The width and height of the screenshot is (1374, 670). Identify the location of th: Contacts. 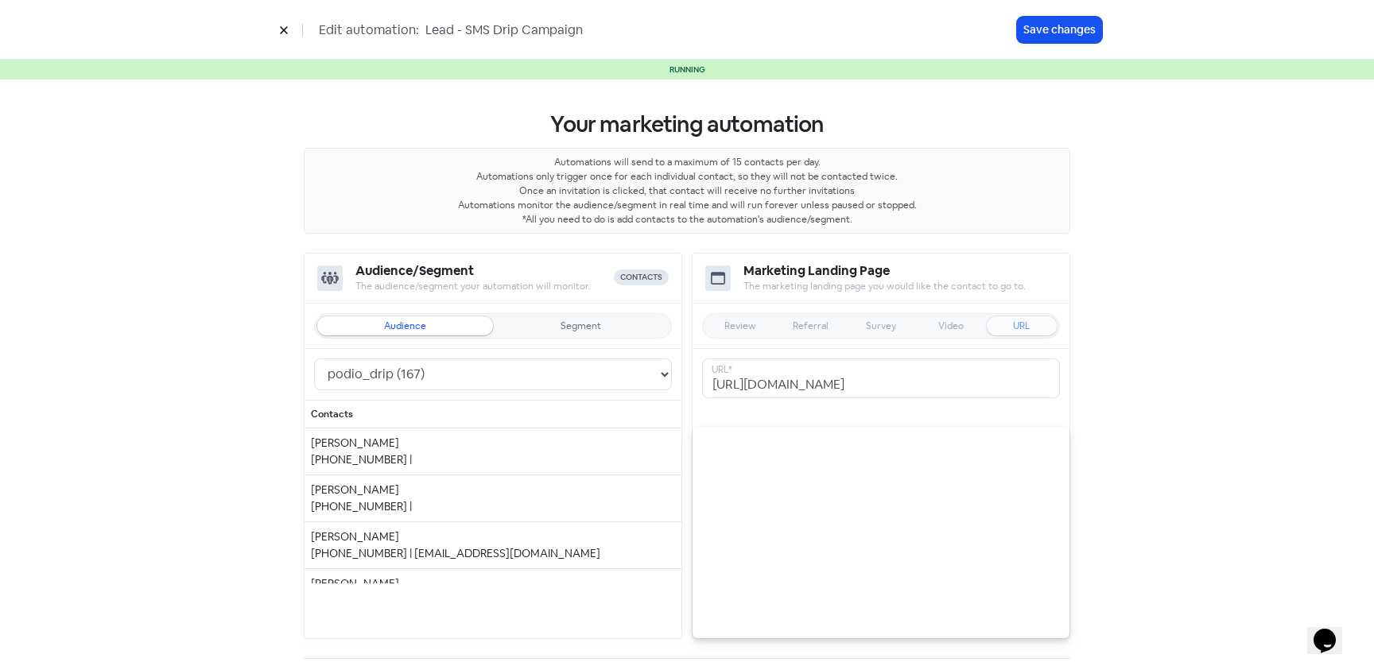
(493, 414).